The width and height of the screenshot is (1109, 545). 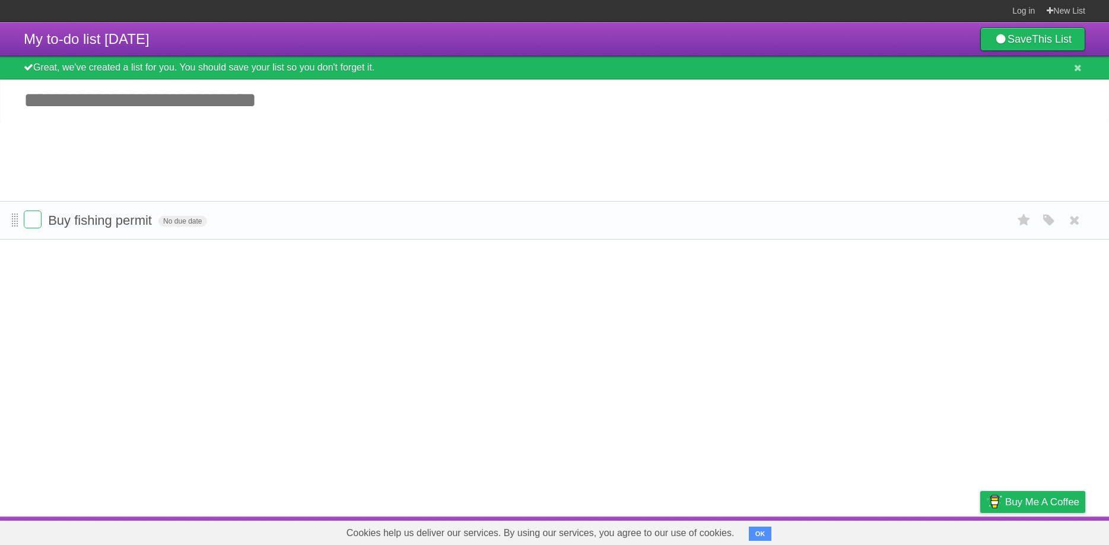 I want to click on label: Star task, so click(x=1024, y=220).